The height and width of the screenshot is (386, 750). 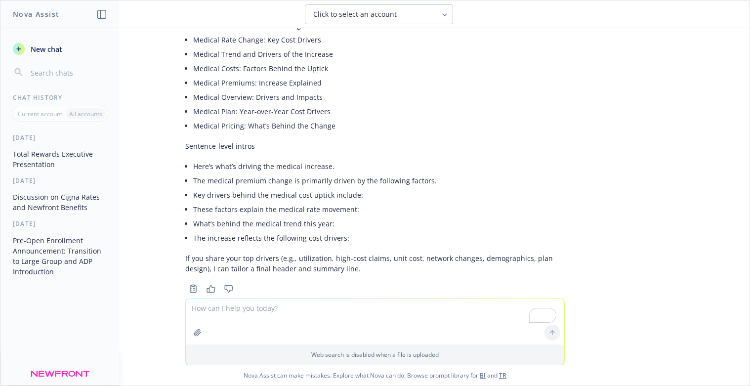 What do you see at coordinates (379, 166) in the screenshot?
I see `li: Here’s what’s driving the medical increase.` at bounding box center [379, 166].